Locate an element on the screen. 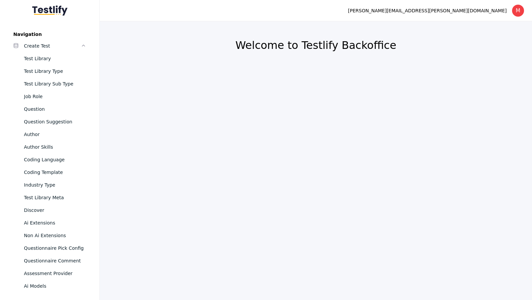 This screenshot has width=532, height=300. div: Ai Models is located at coordinates (55, 286).